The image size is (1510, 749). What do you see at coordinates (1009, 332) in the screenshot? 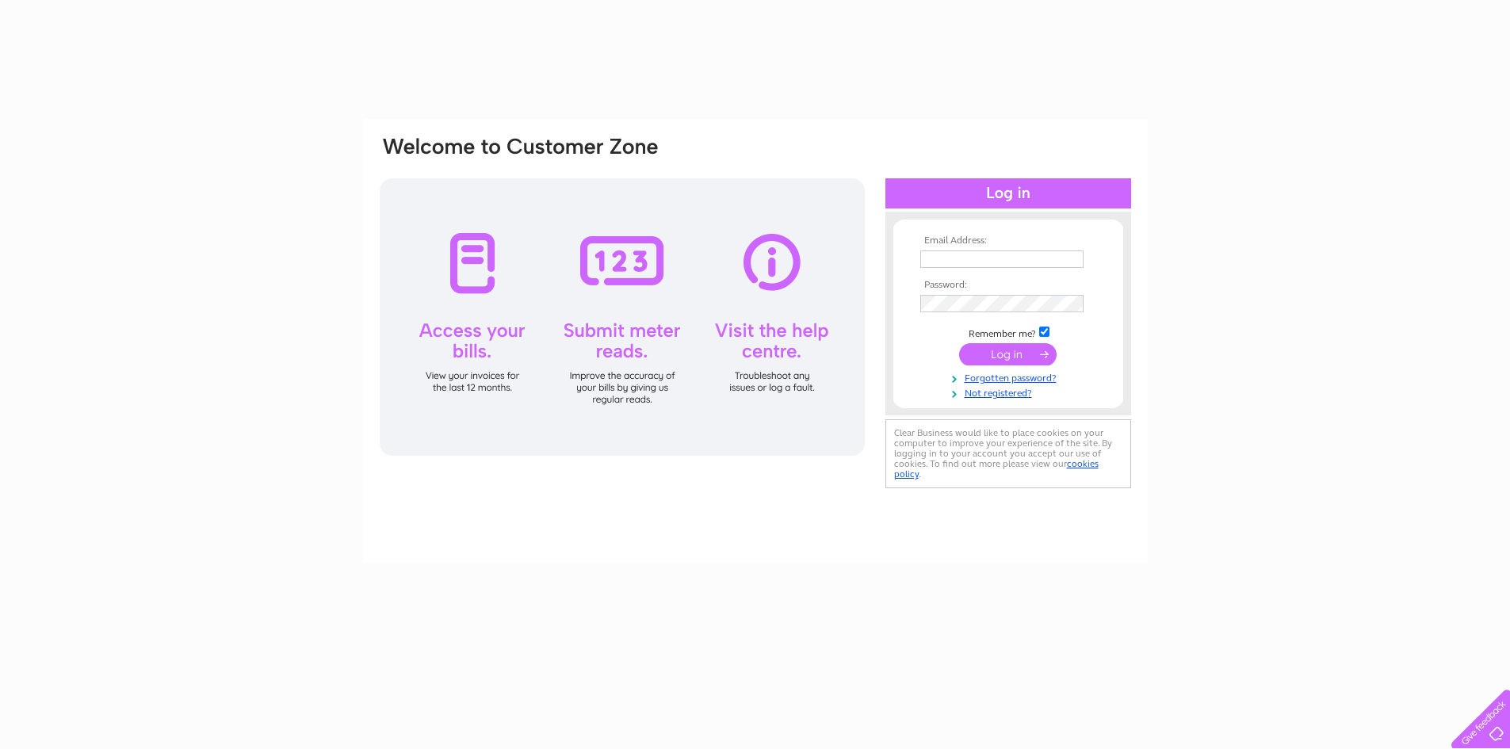
I see `td: Remember me?` at bounding box center [1009, 332].